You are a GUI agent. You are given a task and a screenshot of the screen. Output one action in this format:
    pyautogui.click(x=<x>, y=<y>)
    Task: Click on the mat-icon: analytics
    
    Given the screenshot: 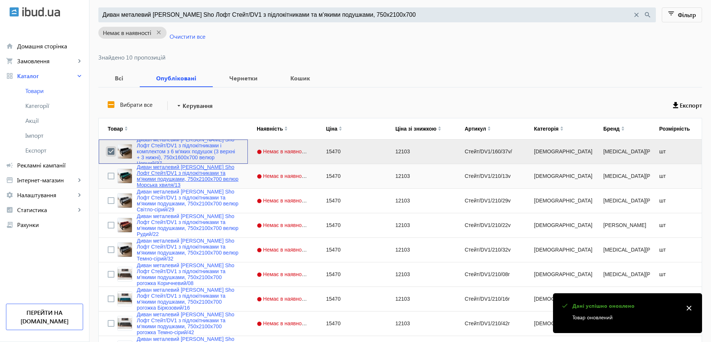 What is the action you would take?
    pyautogui.click(x=10, y=210)
    